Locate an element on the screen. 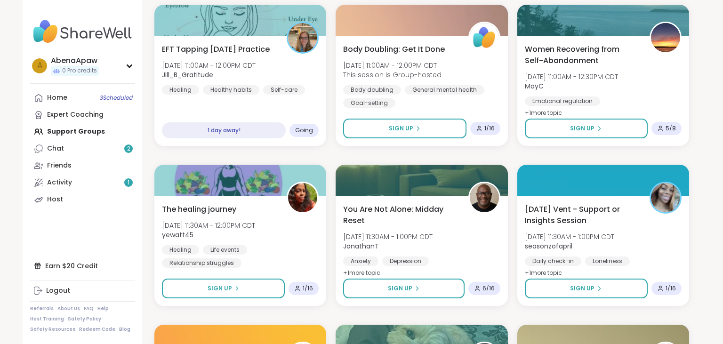 The height and width of the screenshot is (344, 723). div: General mental health is located at coordinates (445, 90).